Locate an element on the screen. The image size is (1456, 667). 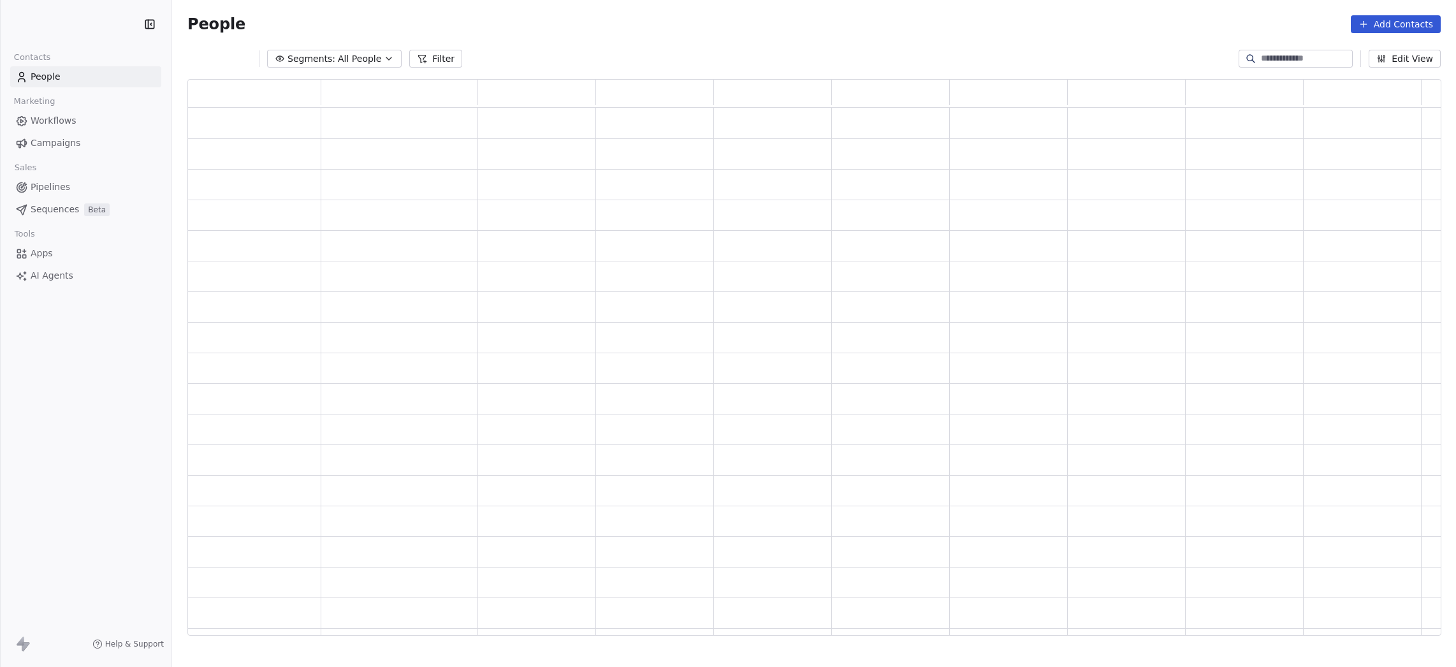
span: Marketing is located at coordinates (34, 101).